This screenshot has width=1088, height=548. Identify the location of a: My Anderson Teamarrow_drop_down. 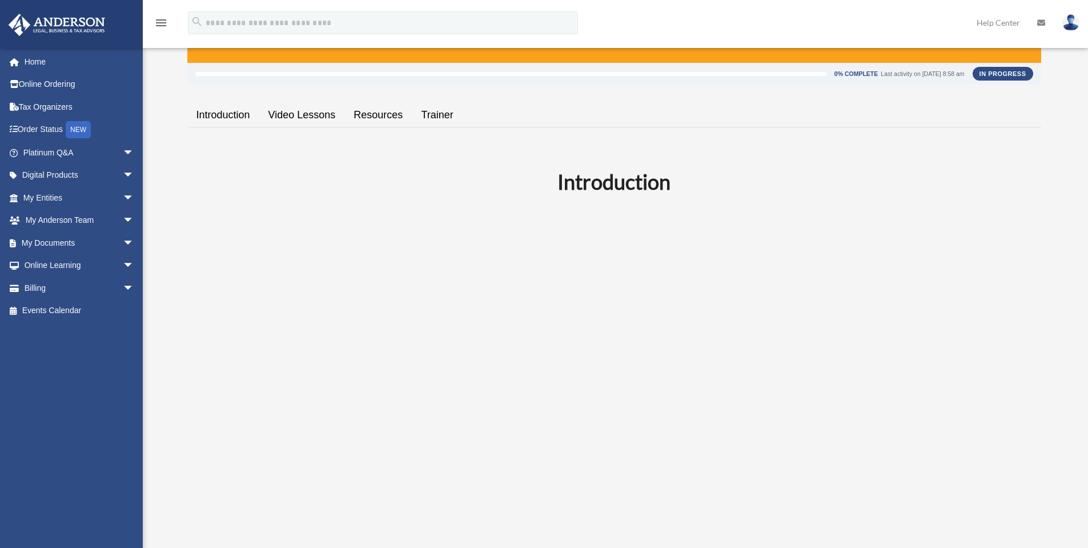
(79, 220).